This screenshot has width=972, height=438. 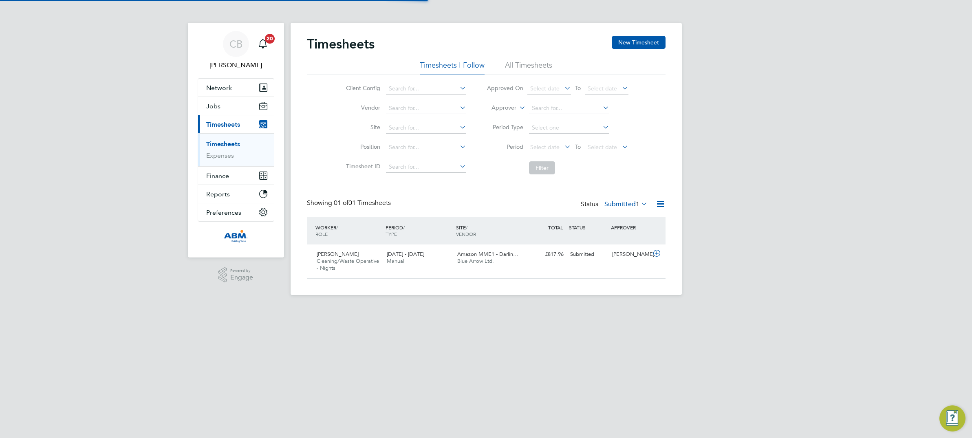 I want to click on a: Timesheets, so click(x=223, y=144).